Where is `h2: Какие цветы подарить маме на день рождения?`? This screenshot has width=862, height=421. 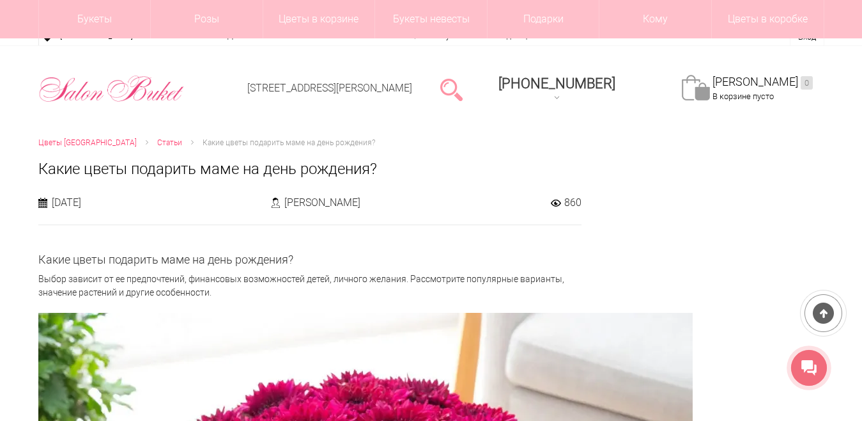 h2: Какие цветы подарить маме на день рождения? is located at coordinates (310, 259).